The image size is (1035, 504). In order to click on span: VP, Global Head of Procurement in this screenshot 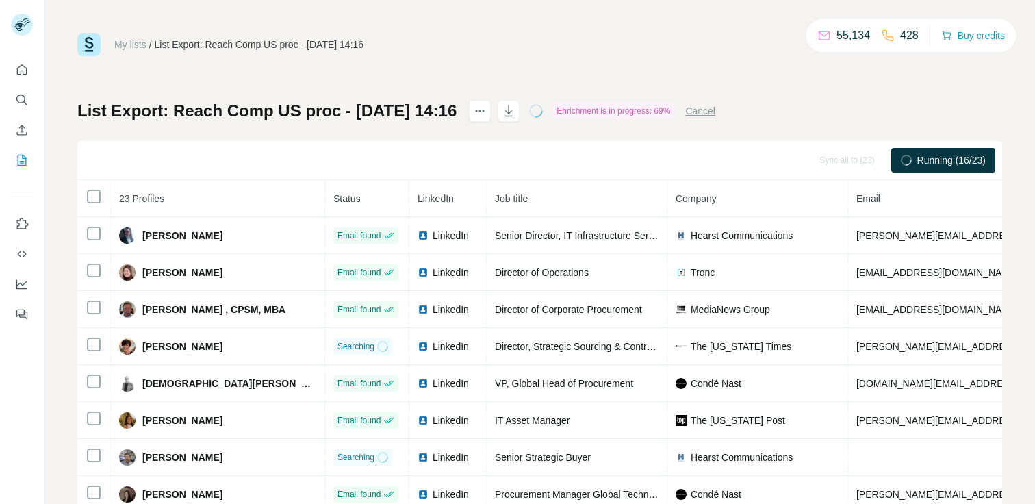, I will do `click(564, 383)`.